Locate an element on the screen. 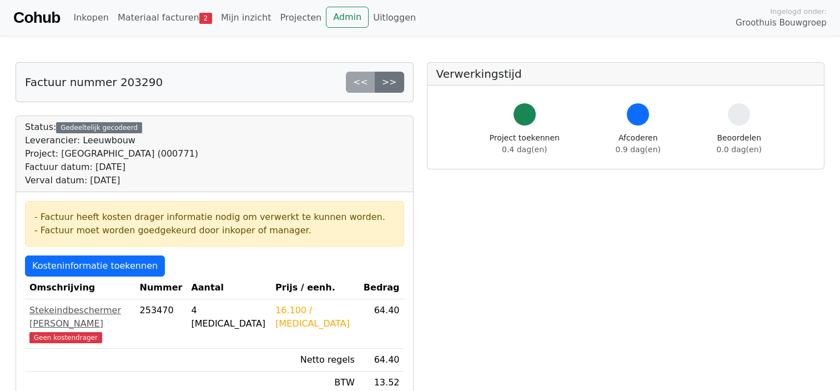 The image size is (840, 391). a: Admin is located at coordinates (347, 17).